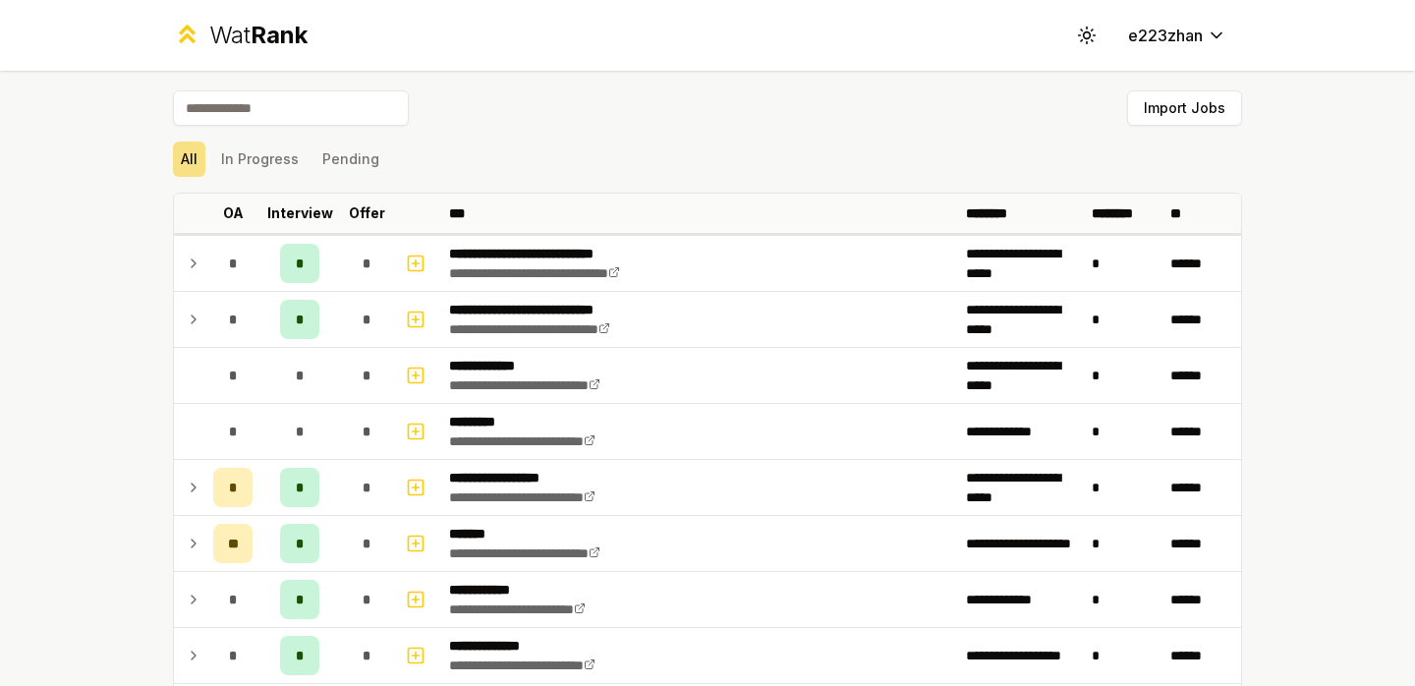  I want to click on button: All, so click(189, 159).